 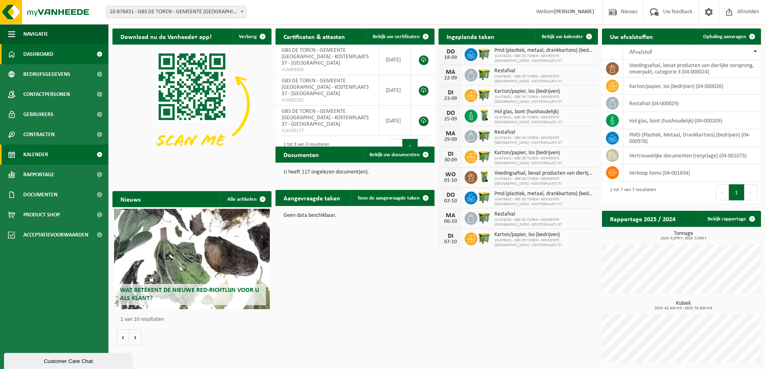 I want to click on span: Ophaling aanvragen, so click(x=725, y=37).